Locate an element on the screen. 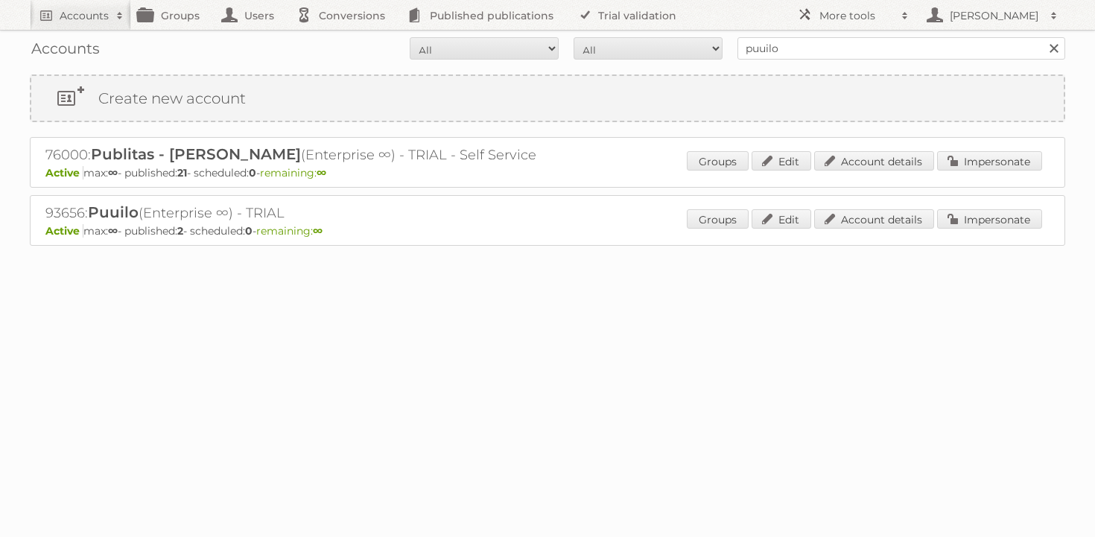  a: Create new account is located at coordinates (547, 98).